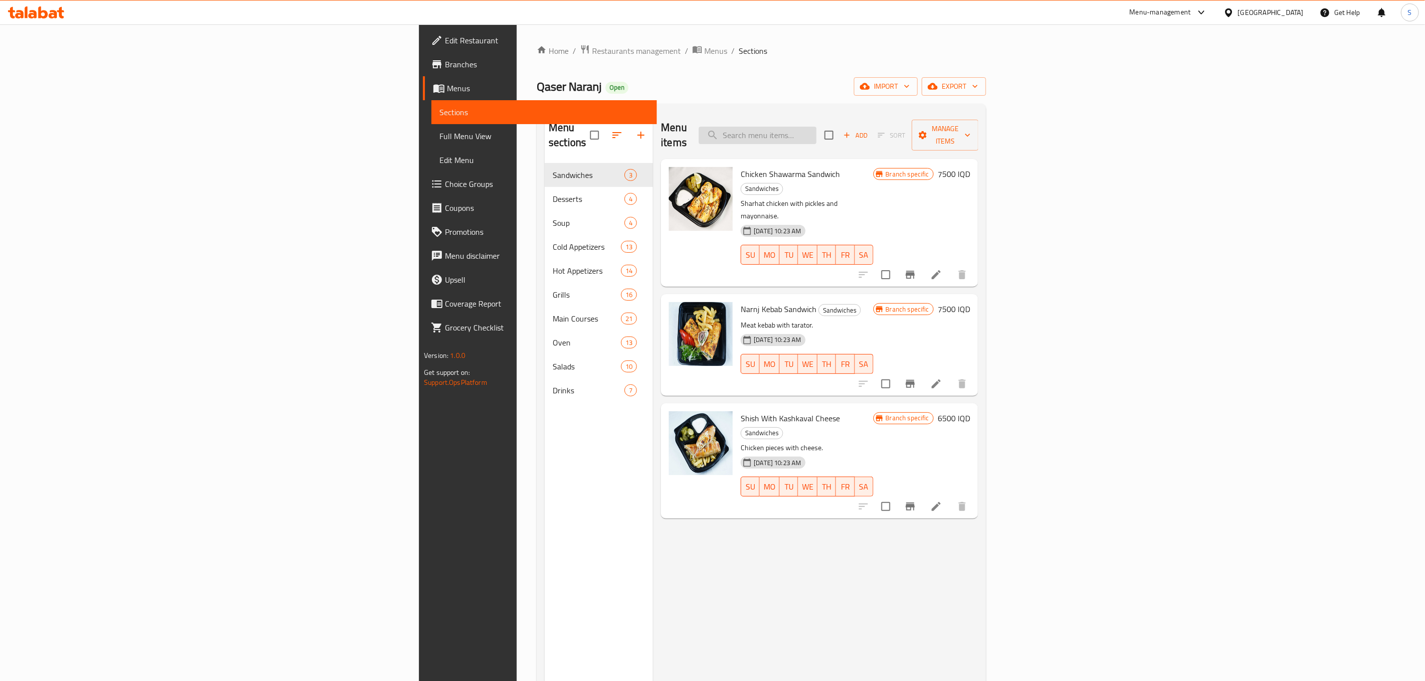  What do you see at coordinates (954, 86) in the screenshot?
I see `button: export` at bounding box center [954, 86].